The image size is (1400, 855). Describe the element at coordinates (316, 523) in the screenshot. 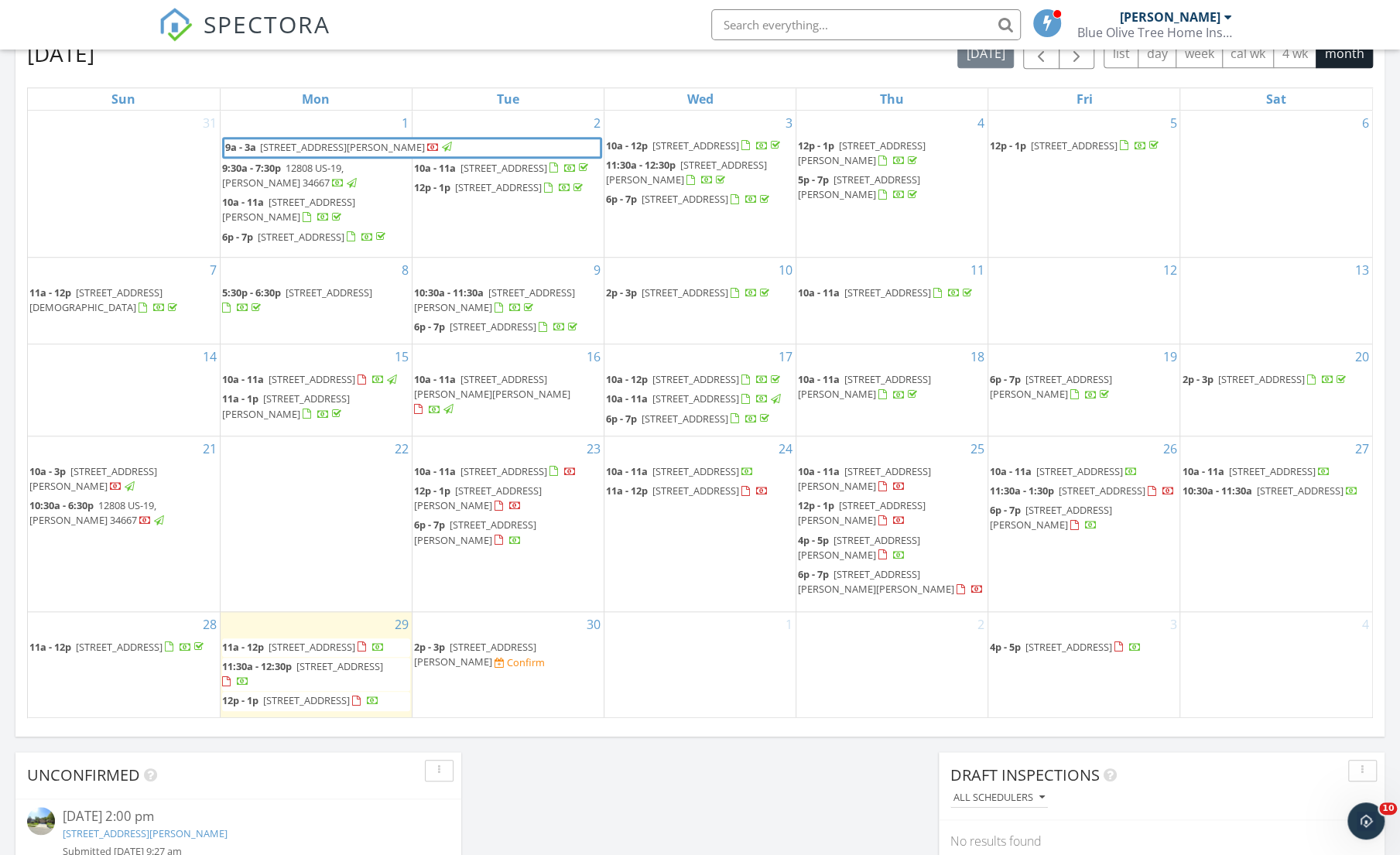

I see `td: Go to September 22, 2025` at that location.